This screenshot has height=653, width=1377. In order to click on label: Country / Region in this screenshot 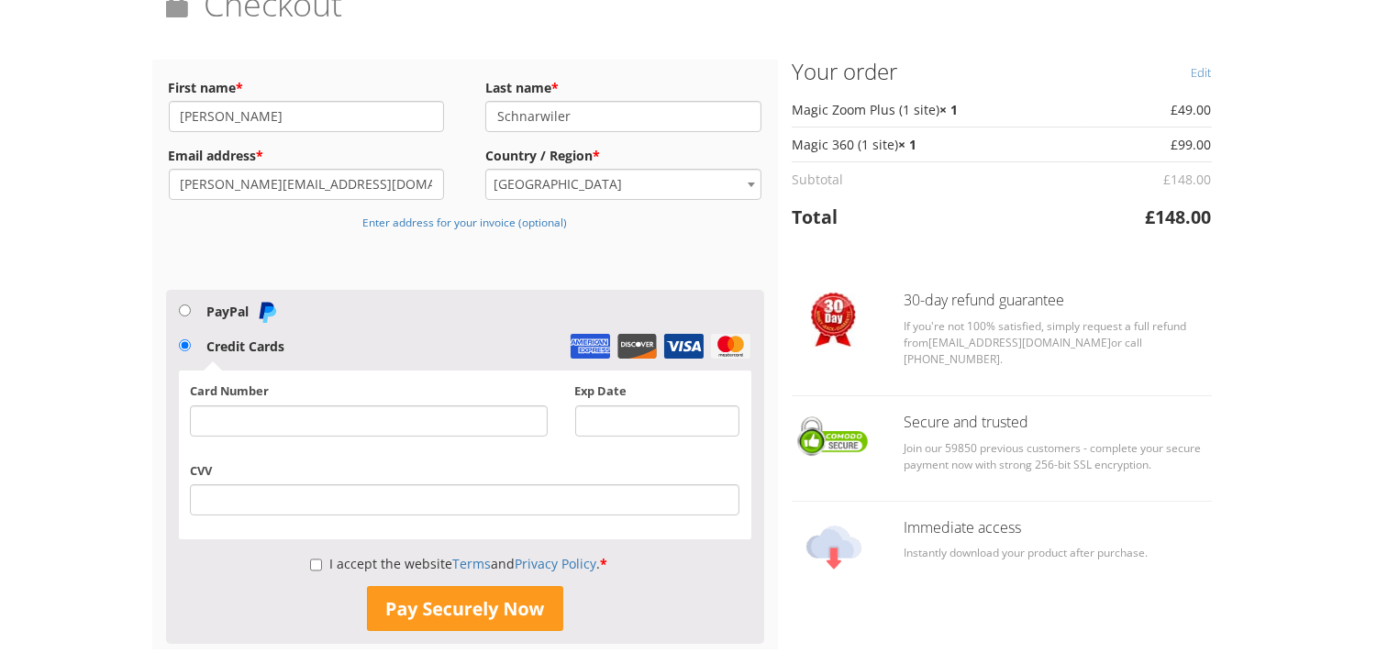, I will do `click(623, 156)`.